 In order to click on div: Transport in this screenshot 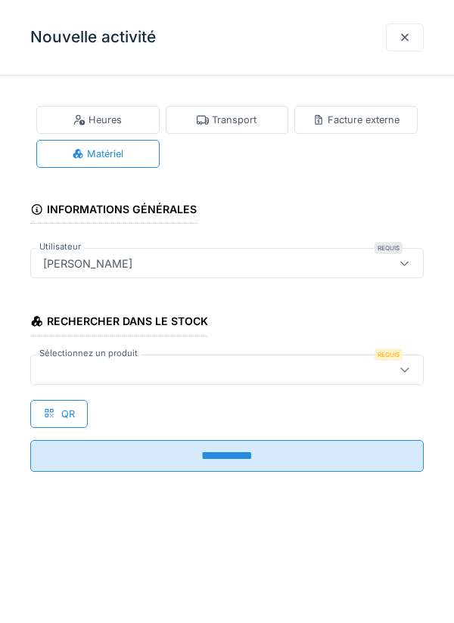, I will do `click(226, 120)`.